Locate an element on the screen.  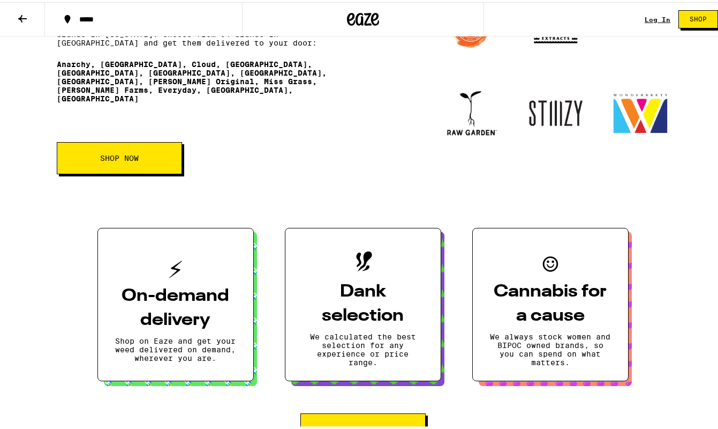
h3: Dank selection is located at coordinates (363, 302).